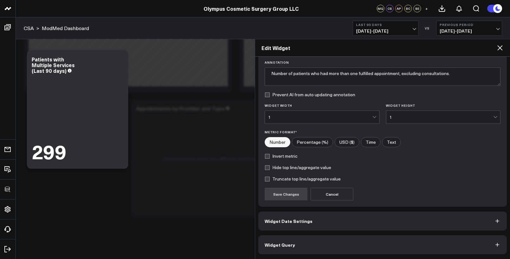 The height and width of the screenshot is (259, 510). I want to click on div: AP, so click(399, 9).